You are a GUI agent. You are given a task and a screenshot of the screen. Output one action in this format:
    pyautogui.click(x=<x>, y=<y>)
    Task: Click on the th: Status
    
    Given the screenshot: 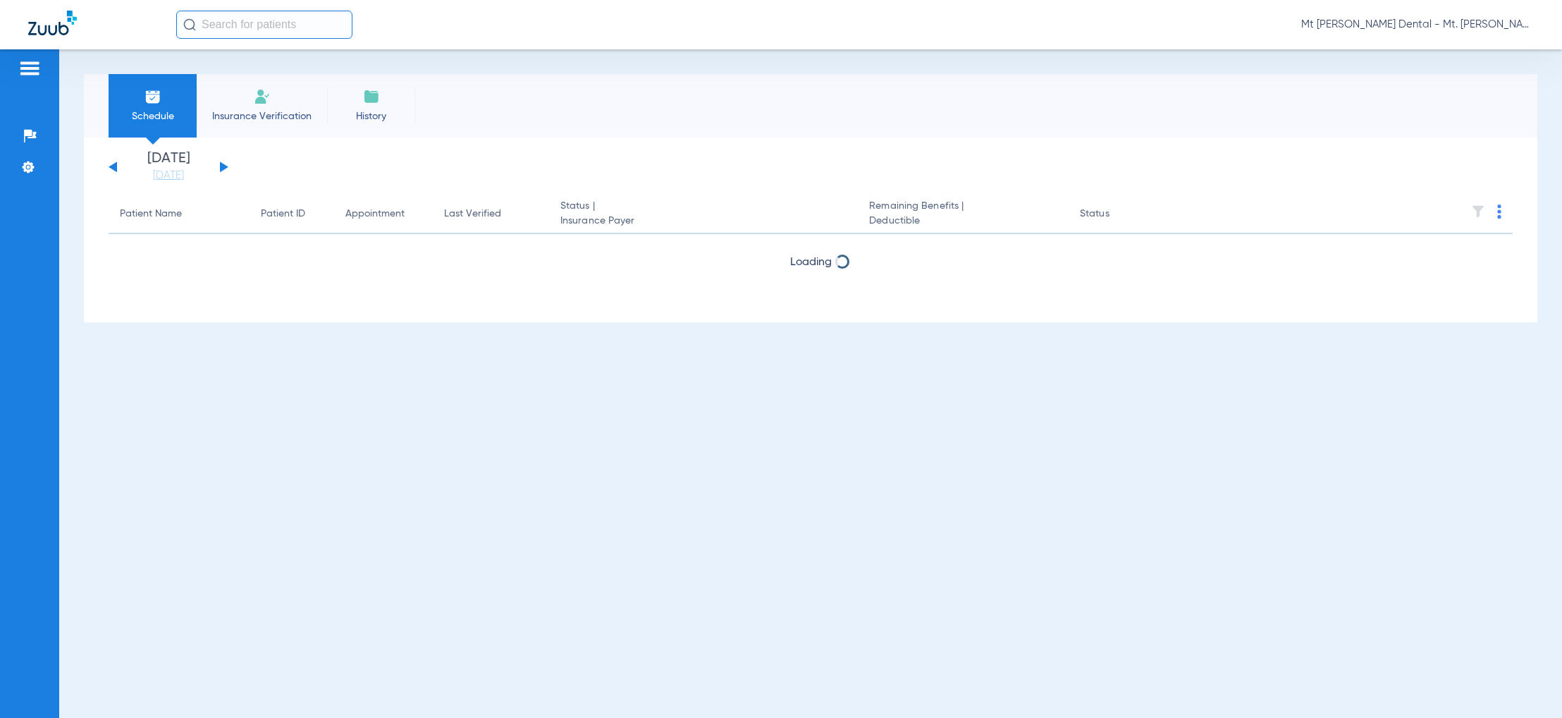 What is the action you would take?
    pyautogui.click(x=1116, y=214)
    